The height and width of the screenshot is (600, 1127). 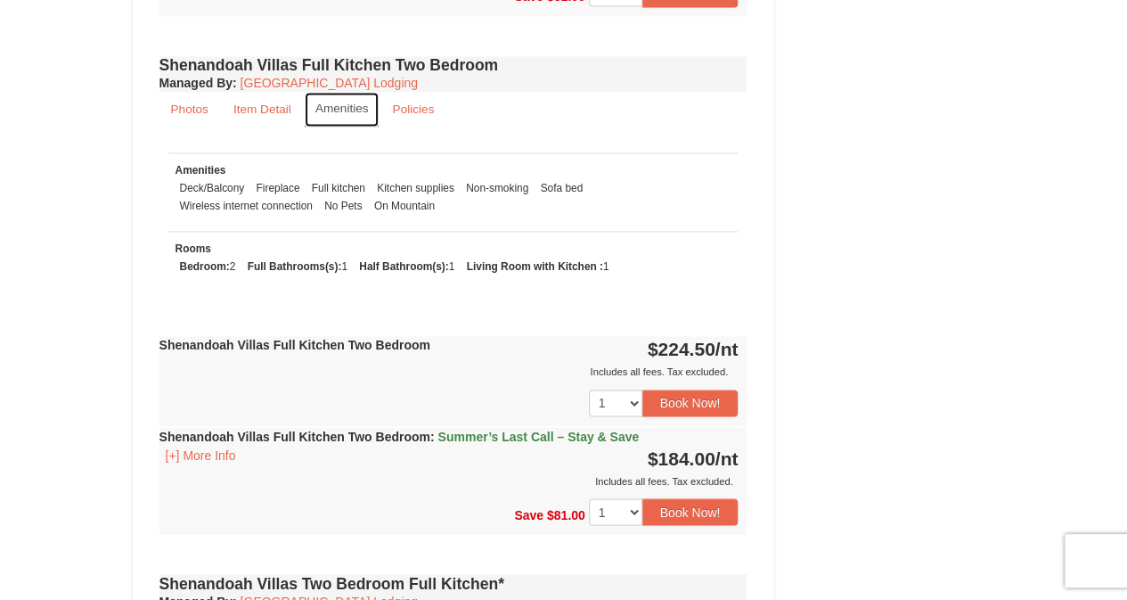 What do you see at coordinates (561, 188) in the screenshot?
I see `li: Sofa bed` at bounding box center [561, 188].